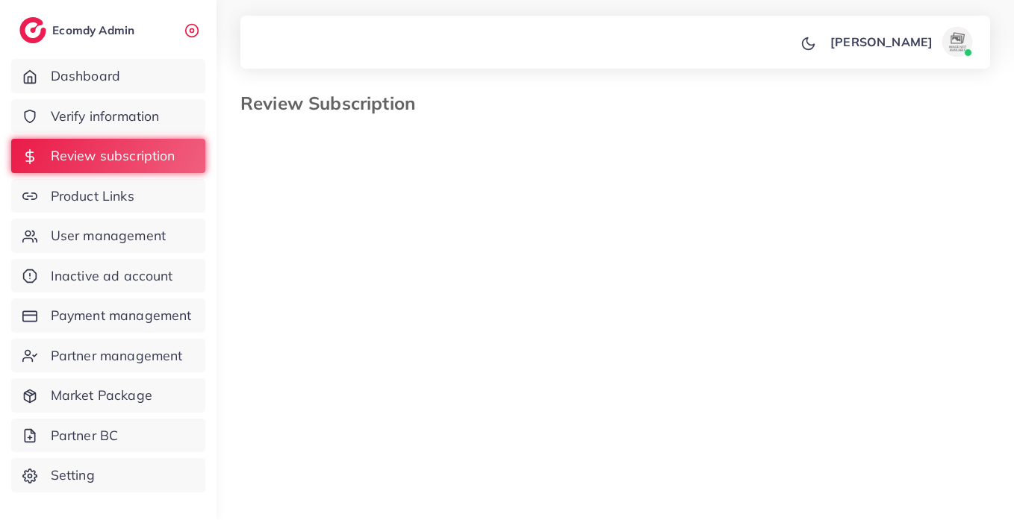 The image size is (1014, 520). What do you see at coordinates (108, 276) in the screenshot?
I see `a: Inactive ad account` at bounding box center [108, 276].